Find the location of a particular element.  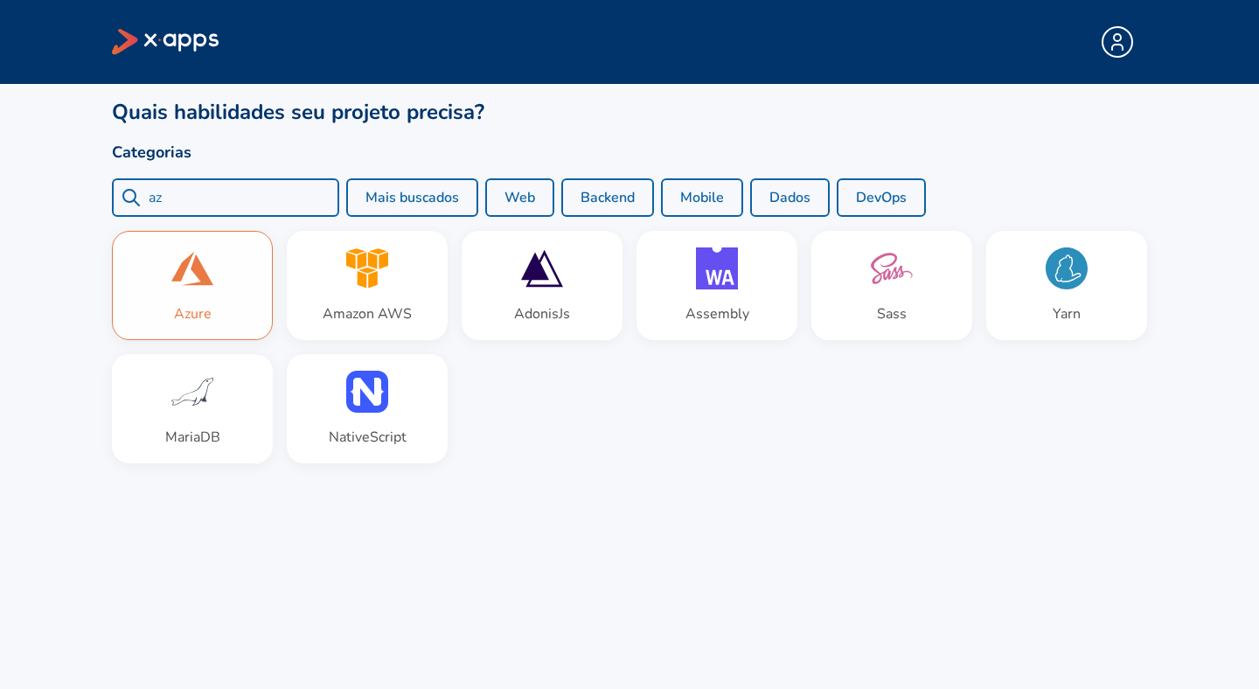

h1: Quais habilidades seu projeto precisa? is located at coordinates (630, 112).